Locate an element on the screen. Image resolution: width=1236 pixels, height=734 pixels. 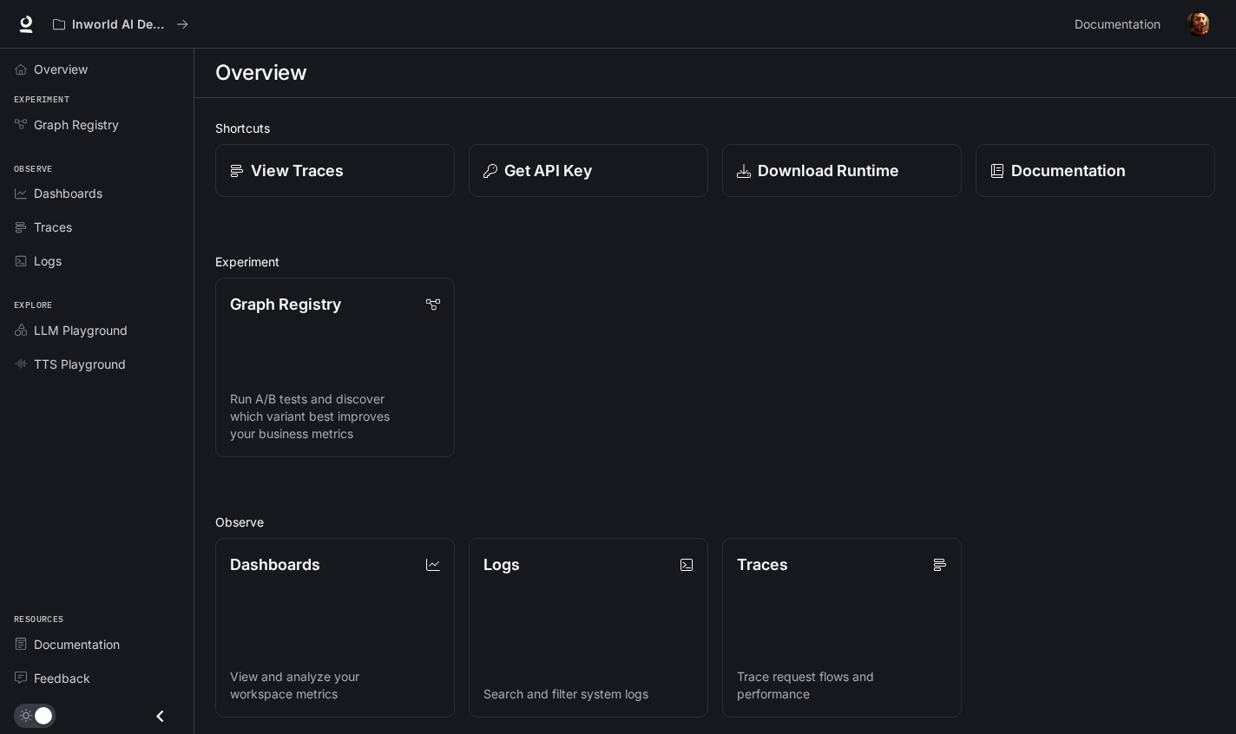
p: Inworld AI Demos is located at coordinates (121, 24).